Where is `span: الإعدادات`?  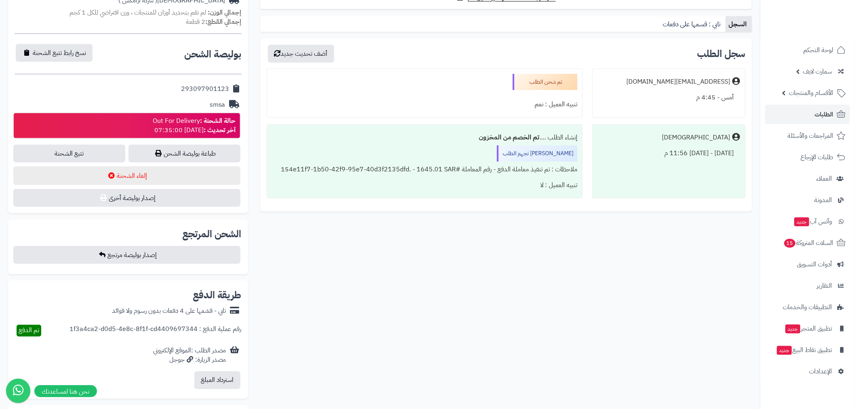 span: الإعدادات is located at coordinates (821, 371).